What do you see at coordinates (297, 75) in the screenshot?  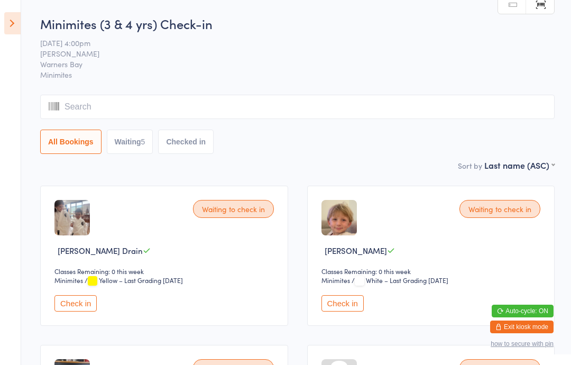 I see `span: Minimites` at bounding box center [297, 75].